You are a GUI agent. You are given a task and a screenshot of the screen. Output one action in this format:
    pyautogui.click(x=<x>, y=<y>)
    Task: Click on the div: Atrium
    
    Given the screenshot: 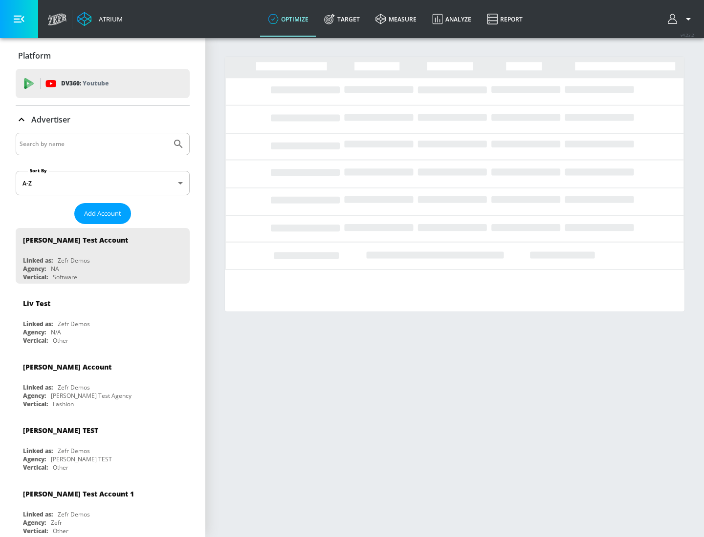 What is the action you would take?
    pyautogui.click(x=108, y=19)
    